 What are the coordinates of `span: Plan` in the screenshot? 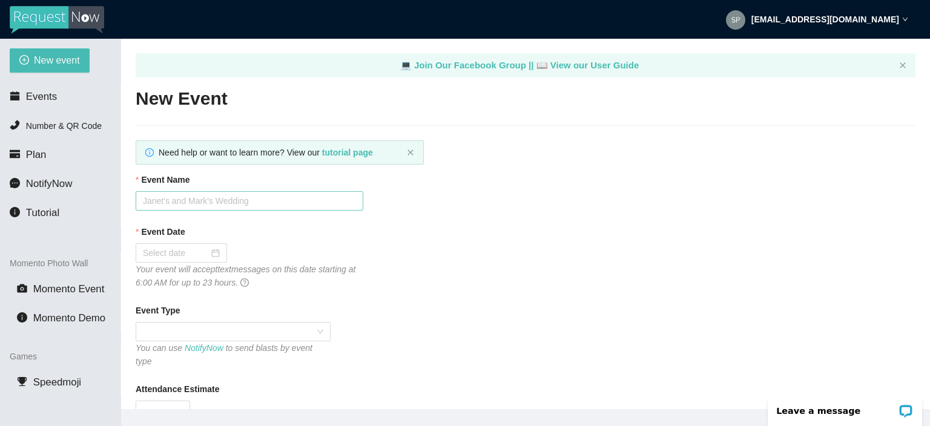 It's located at (36, 154).